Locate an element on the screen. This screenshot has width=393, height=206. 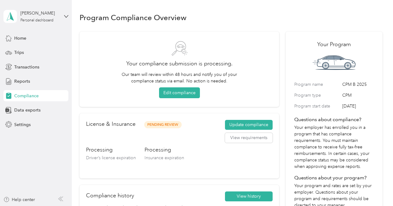
button: Update compliance is located at coordinates (249, 125).